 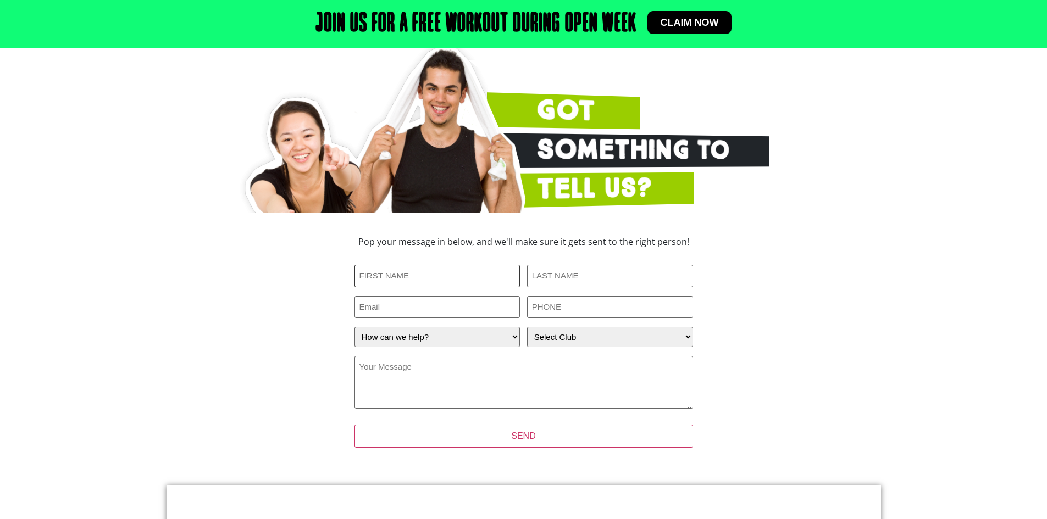 What do you see at coordinates (690, 23) in the screenshot?
I see `a: Claim now` at bounding box center [690, 23].